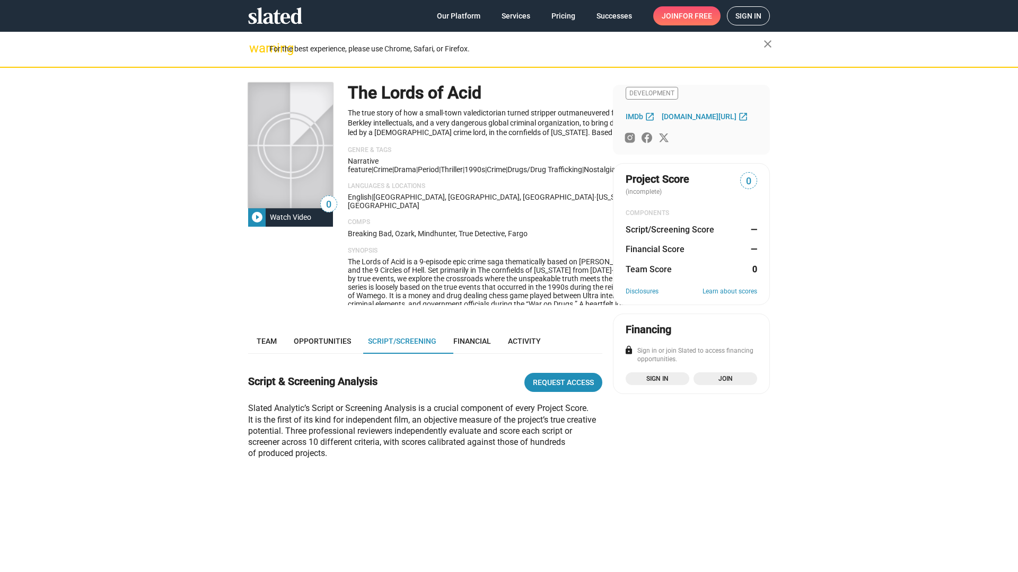 The width and height of the screenshot is (1018, 572). Describe the element at coordinates (729, 292) in the screenshot. I see `a: Learn about scores` at that location.